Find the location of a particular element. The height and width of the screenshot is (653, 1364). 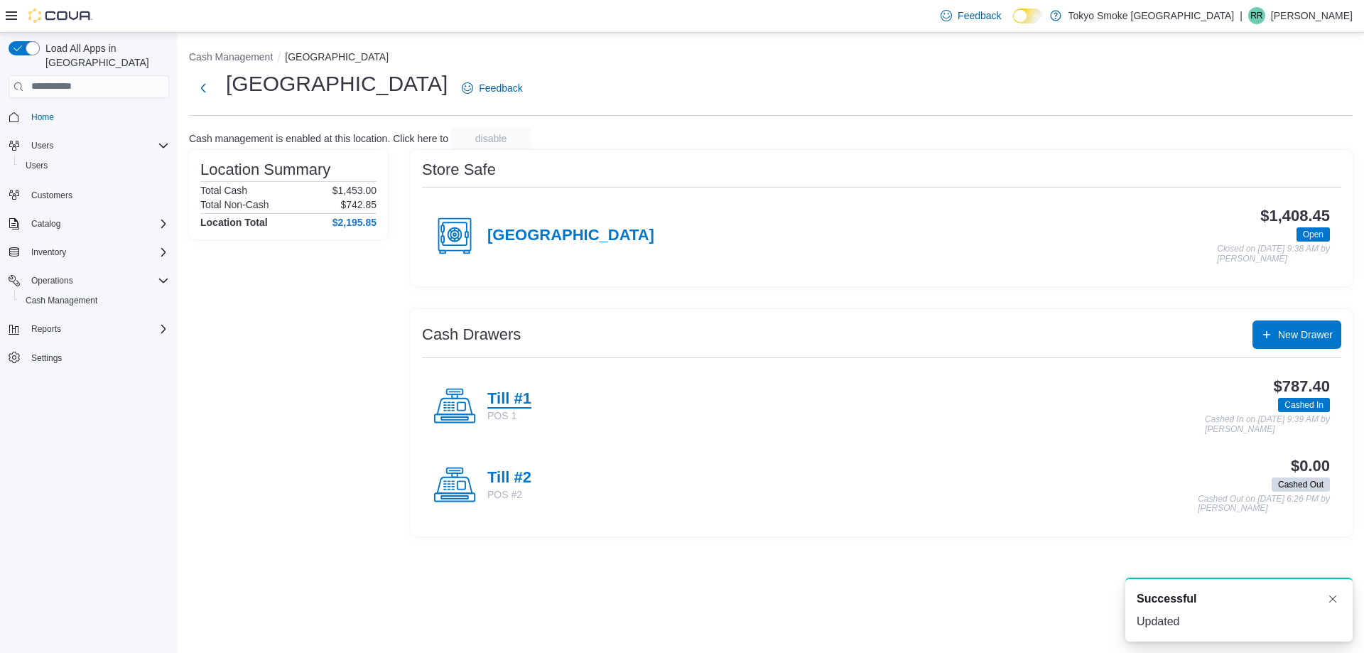

h3: Store Safe is located at coordinates (459, 170).